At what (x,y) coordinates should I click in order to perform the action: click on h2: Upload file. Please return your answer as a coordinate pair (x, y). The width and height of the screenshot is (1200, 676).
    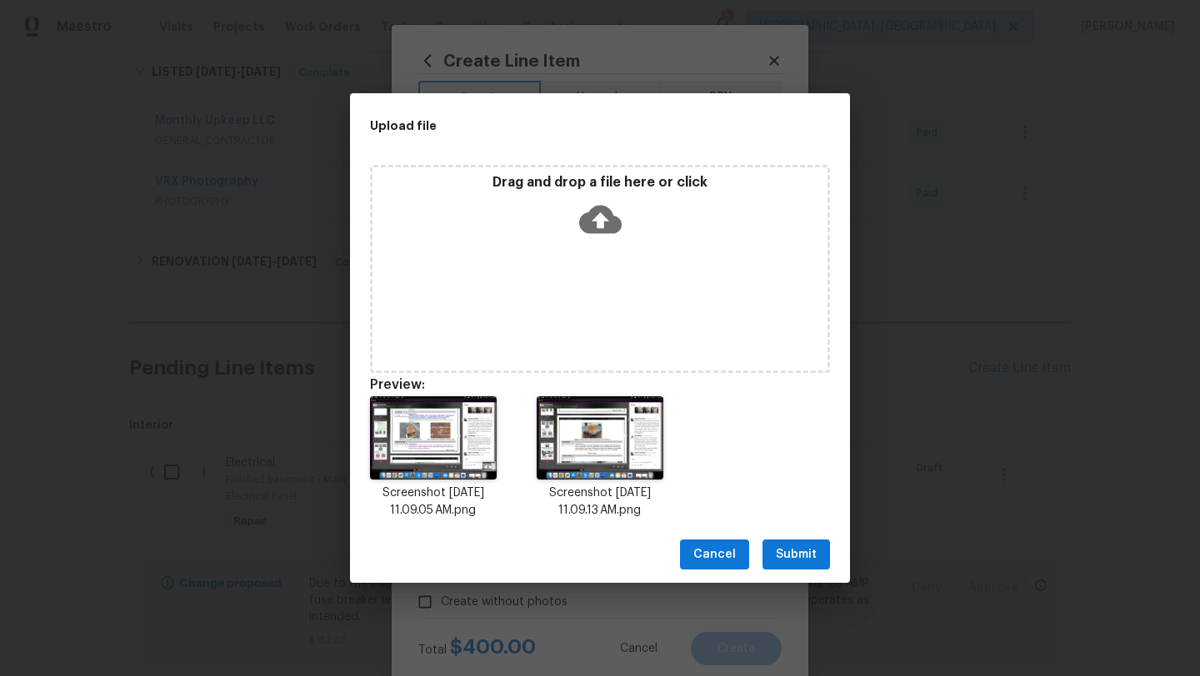
    Looking at the image, I should click on (562, 126).